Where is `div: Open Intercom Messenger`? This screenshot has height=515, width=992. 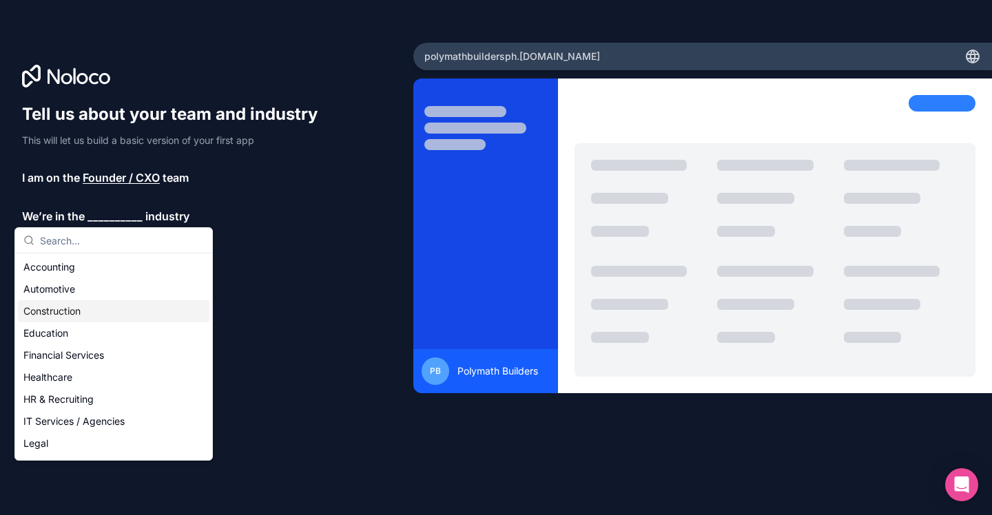
div: Open Intercom Messenger is located at coordinates (961, 485).